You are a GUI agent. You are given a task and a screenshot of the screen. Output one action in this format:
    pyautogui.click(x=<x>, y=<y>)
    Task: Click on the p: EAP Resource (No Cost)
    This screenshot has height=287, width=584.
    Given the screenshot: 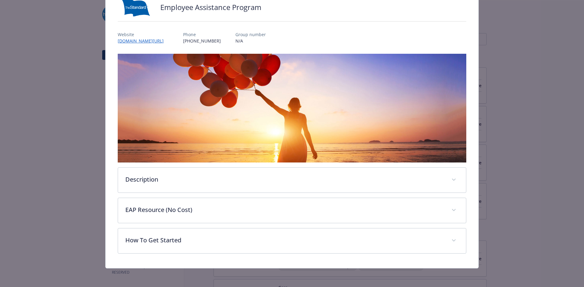 What is the action you would take?
    pyautogui.click(x=284, y=210)
    